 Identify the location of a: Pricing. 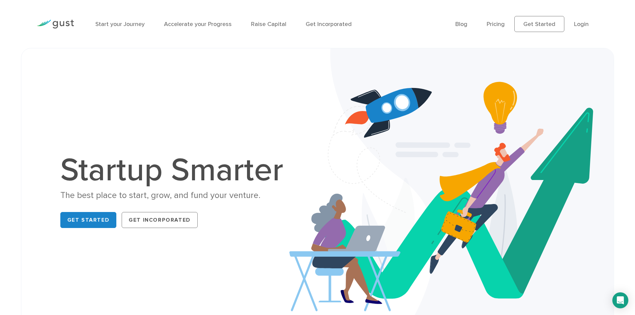
(495, 24).